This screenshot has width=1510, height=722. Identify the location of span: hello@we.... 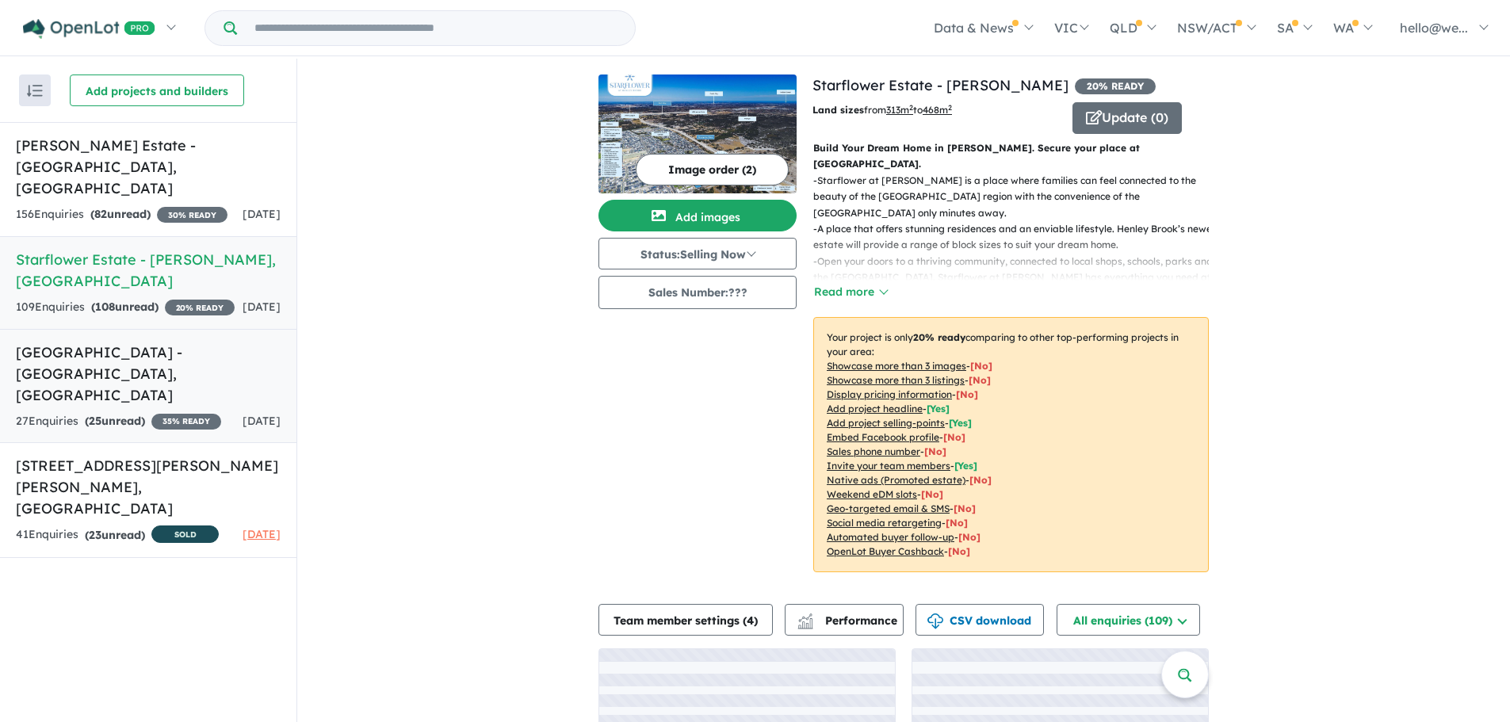
(1434, 28).